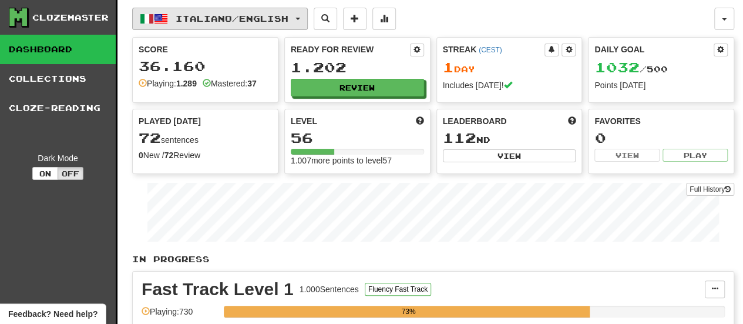  I want to click on div: 1.000 Sentences, so click(329, 289).